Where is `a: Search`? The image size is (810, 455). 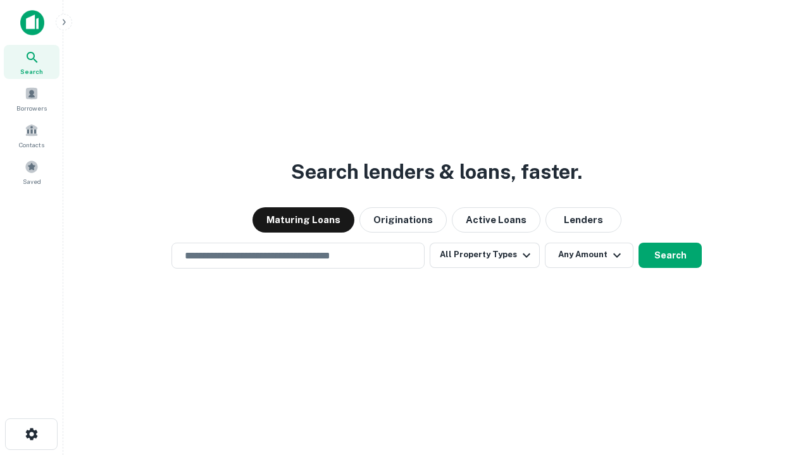 a: Search is located at coordinates (32, 62).